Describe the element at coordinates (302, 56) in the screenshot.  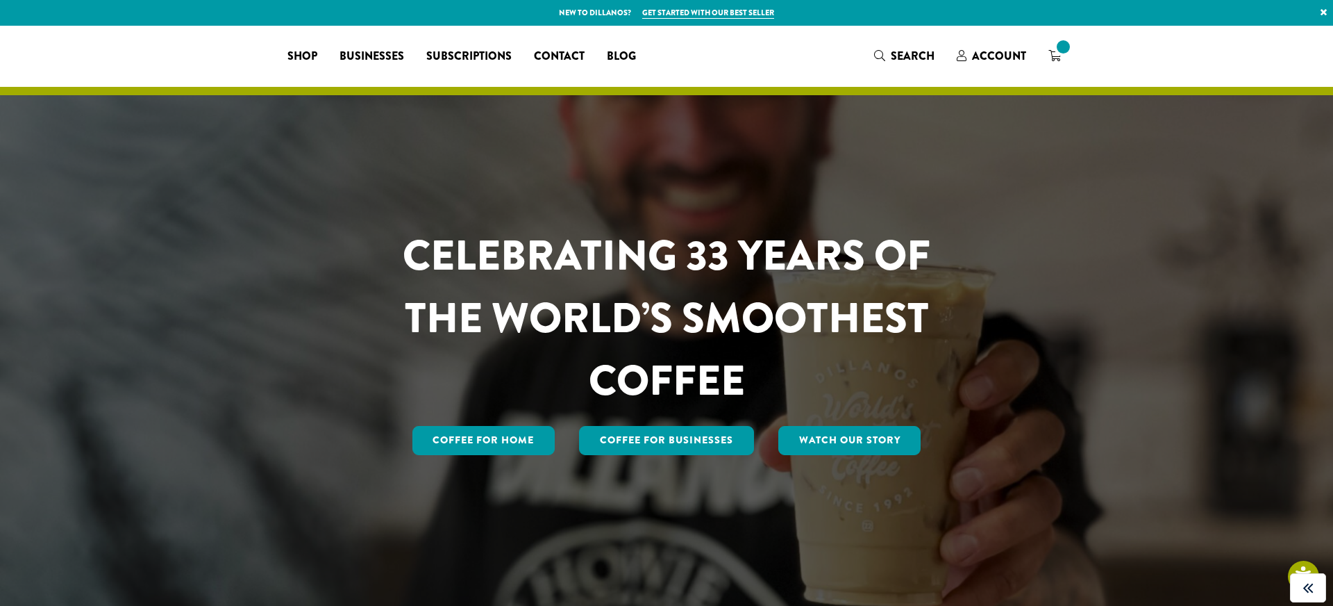
I see `a: Shop` at that location.